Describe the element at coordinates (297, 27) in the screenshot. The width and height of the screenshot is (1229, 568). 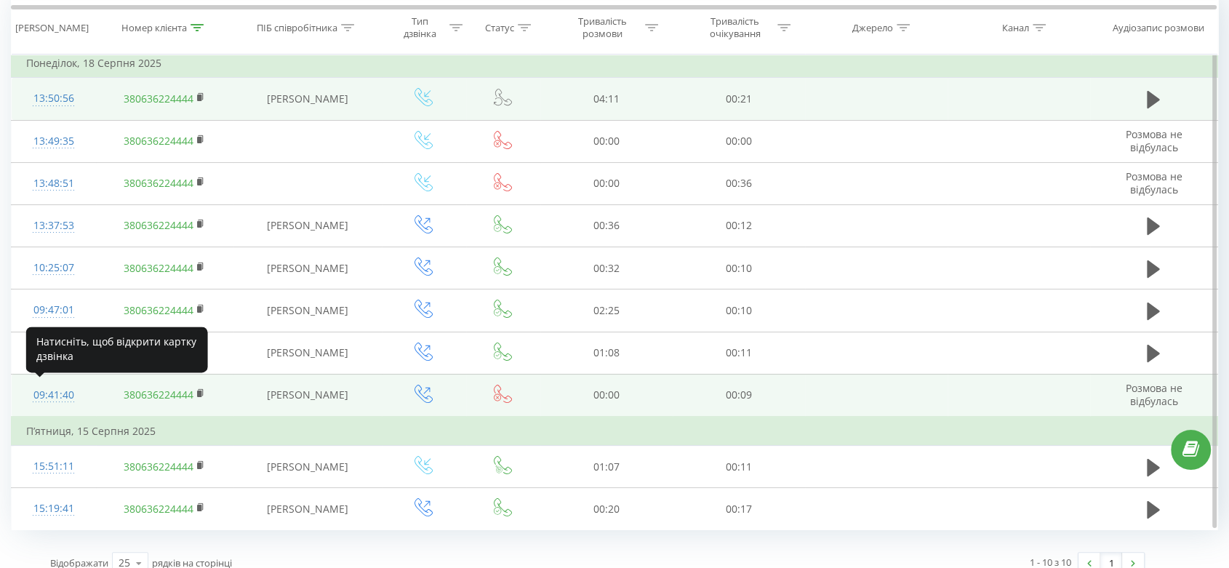
I see `div: ПІБ співробітника` at that location.